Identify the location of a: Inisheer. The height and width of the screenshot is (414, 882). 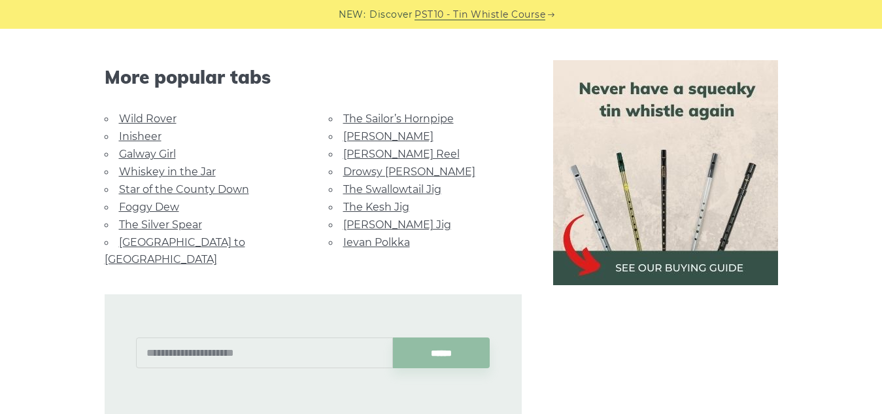
(140, 136).